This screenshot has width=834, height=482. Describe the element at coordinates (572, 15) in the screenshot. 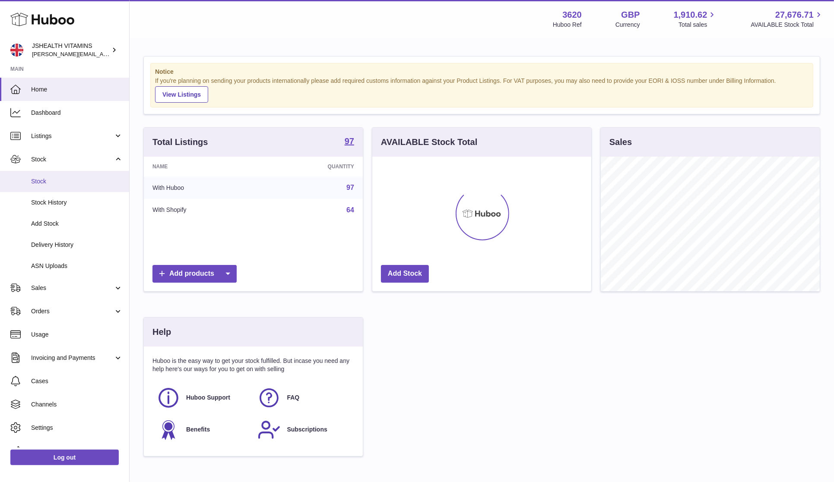

I see `strong: 3620` at that location.